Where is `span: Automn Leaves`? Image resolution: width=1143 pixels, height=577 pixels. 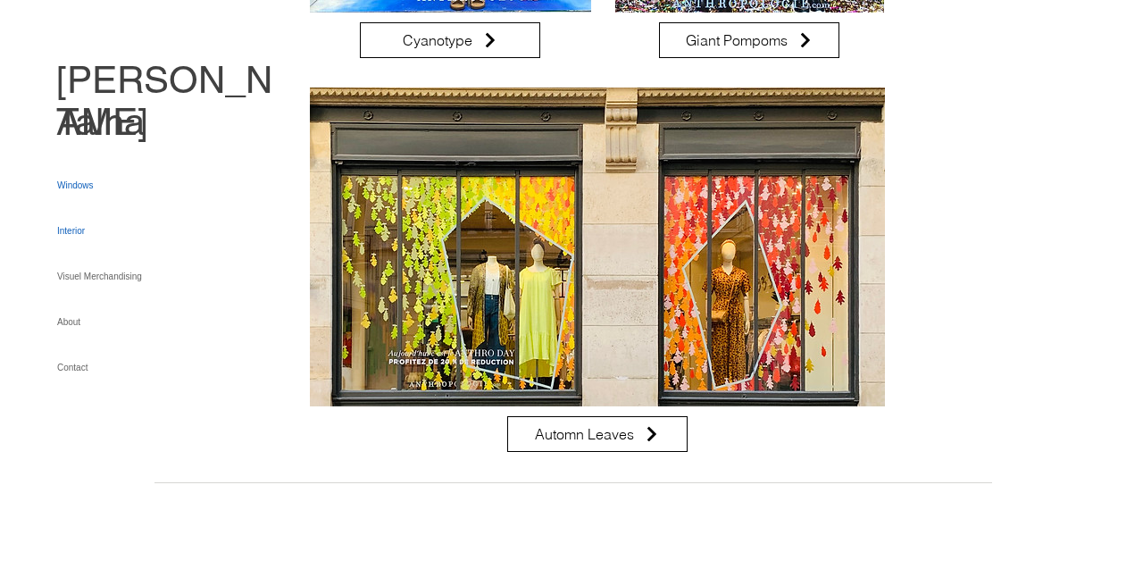
span: Automn Leaves is located at coordinates (584, 434).